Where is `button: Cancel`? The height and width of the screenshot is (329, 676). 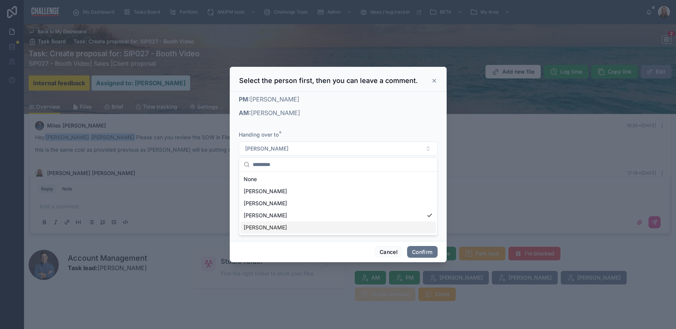
button: Cancel is located at coordinates (389, 252).